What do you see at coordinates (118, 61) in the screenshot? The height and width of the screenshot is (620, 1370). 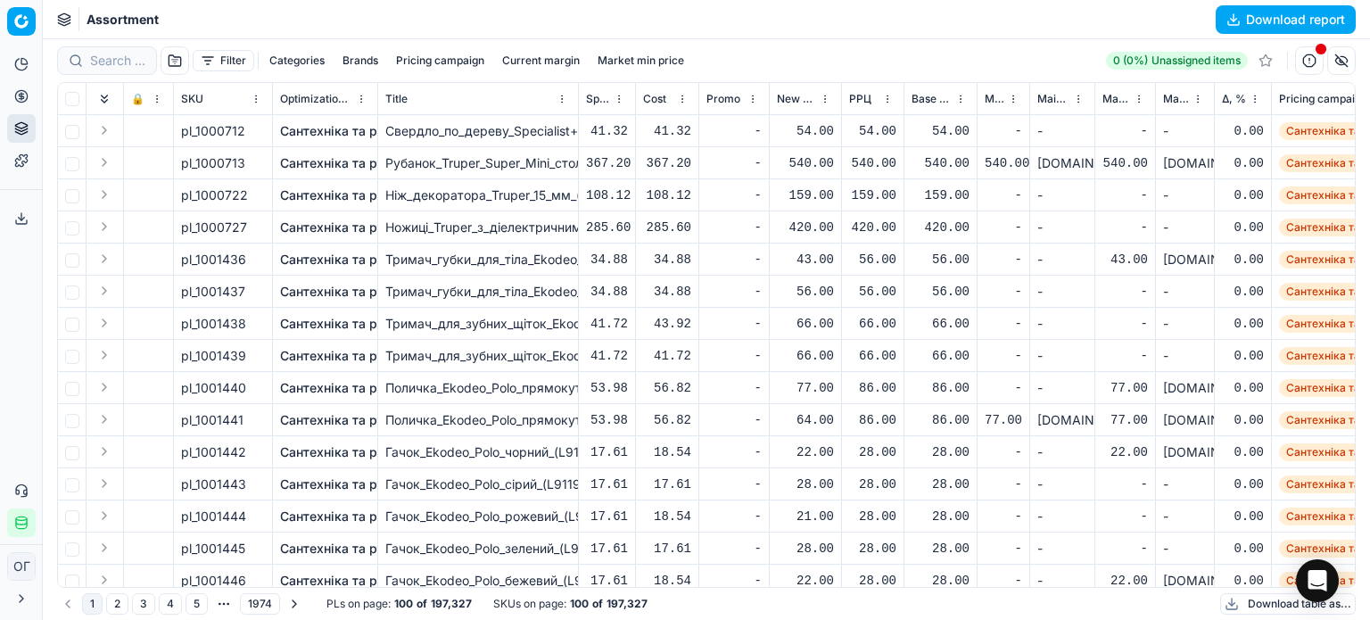 I see `input: Search by SKU or title` at bounding box center [118, 61].